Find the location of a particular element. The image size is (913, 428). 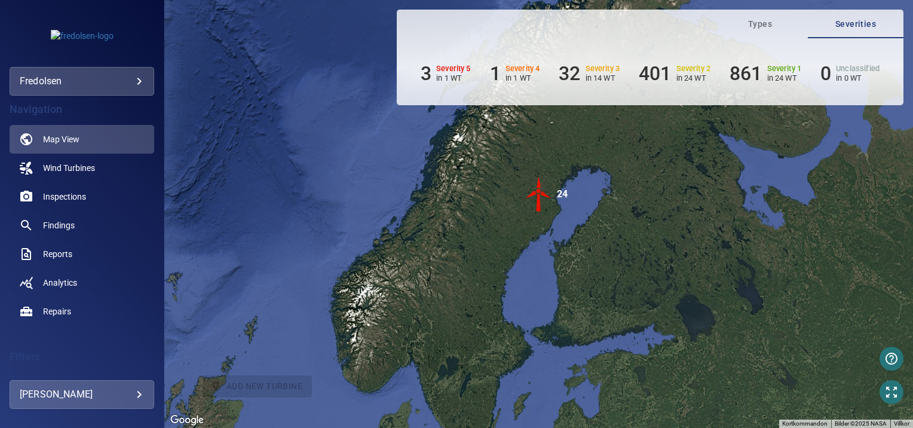

h6: Severity 1 is located at coordinates (785, 69).